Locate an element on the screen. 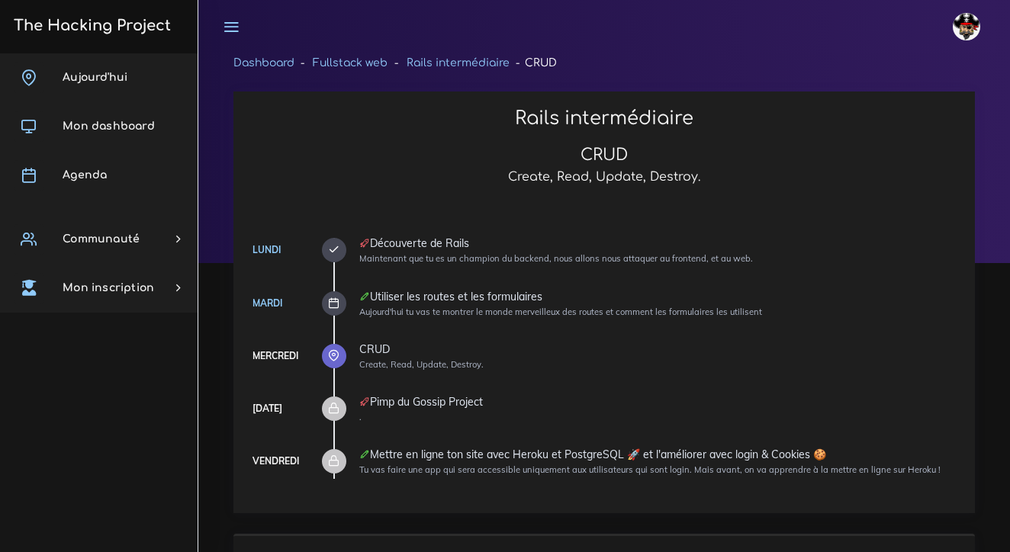 This screenshot has width=1010, height=552. a: Fullstack web is located at coordinates (350, 63).